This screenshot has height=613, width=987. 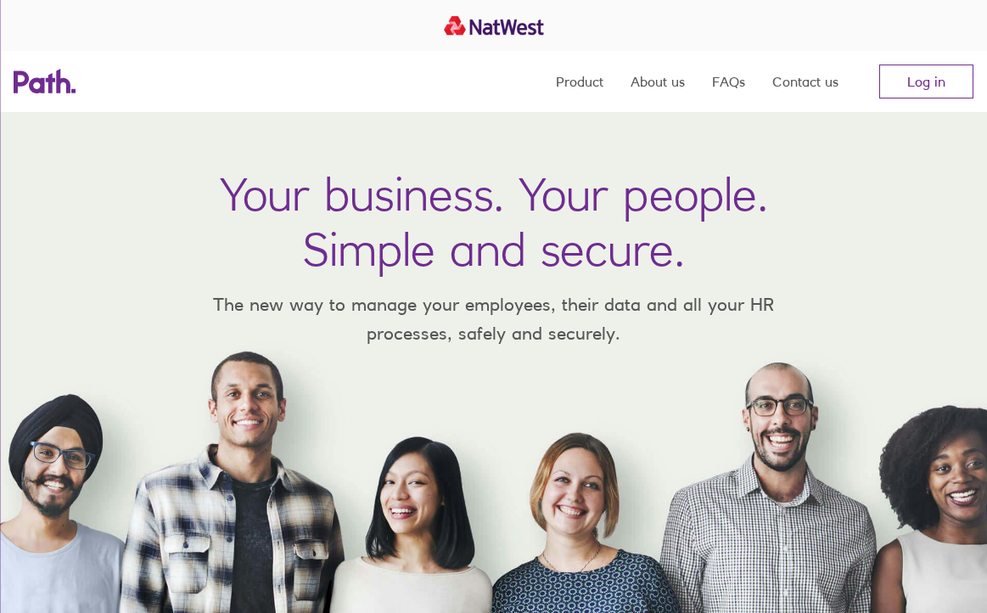 I want to click on h1: Your business. Your people. Simple and secure., so click(x=494, y=222).